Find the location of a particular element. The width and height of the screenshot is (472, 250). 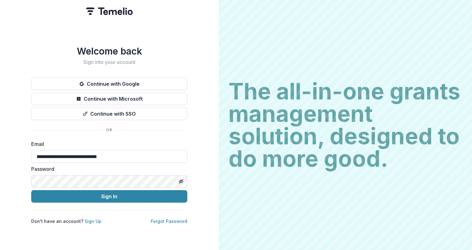

a: Sign Up is located at coordinates (93, 221).